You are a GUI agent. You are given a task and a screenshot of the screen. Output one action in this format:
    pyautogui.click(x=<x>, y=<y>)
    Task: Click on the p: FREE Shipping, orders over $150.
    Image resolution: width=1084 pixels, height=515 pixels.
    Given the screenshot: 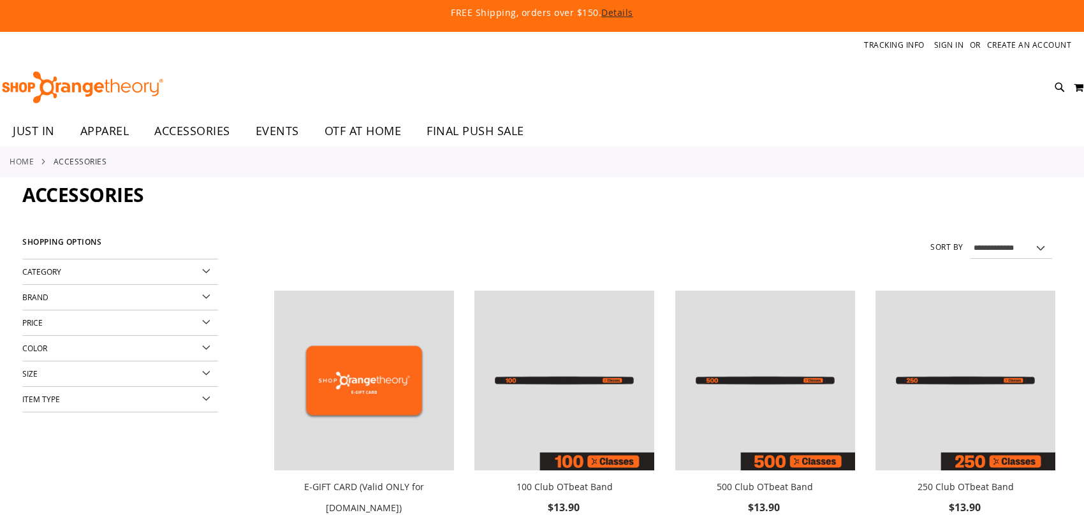 What is the action you would take?
    pyautogui.click(x=542, y=13)
    